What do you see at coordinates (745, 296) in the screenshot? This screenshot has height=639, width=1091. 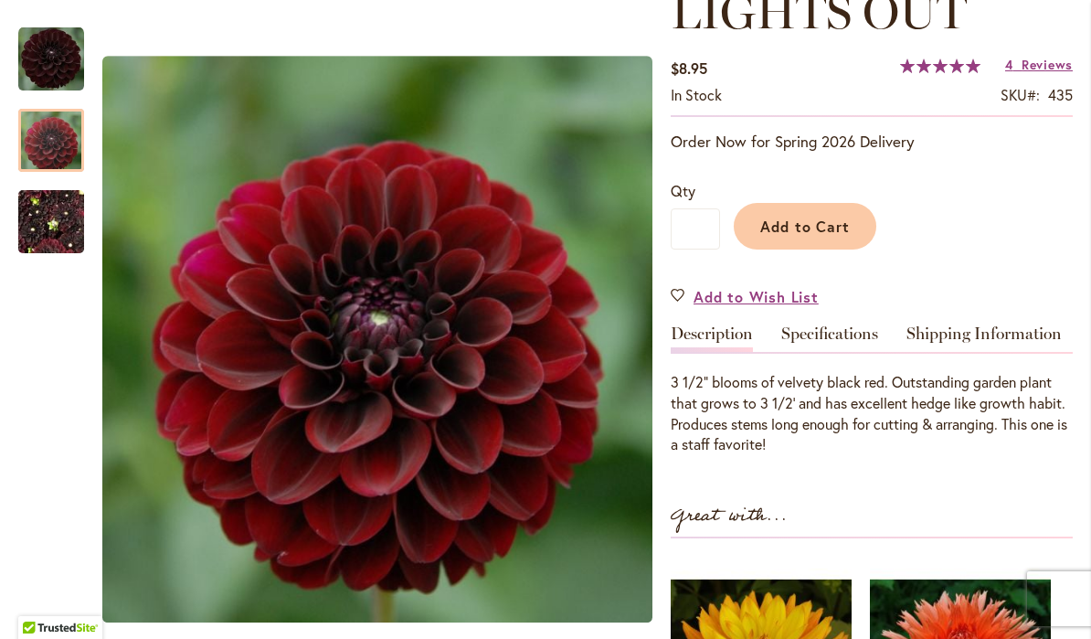 I see `a: Add to Wish List` at bounding box center [745, 296].